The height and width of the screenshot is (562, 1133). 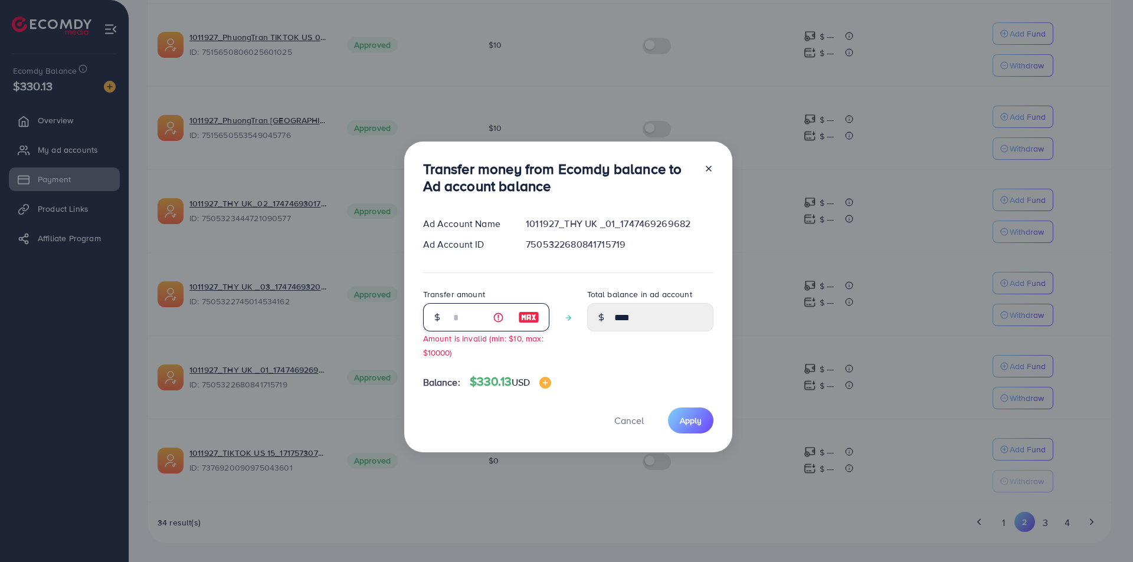 What do you see at coordinates (483, 345) in the screenshot?
I see `small: Amount is invalid (min: $10, max: $10000)` at bounding box center [483, 345].